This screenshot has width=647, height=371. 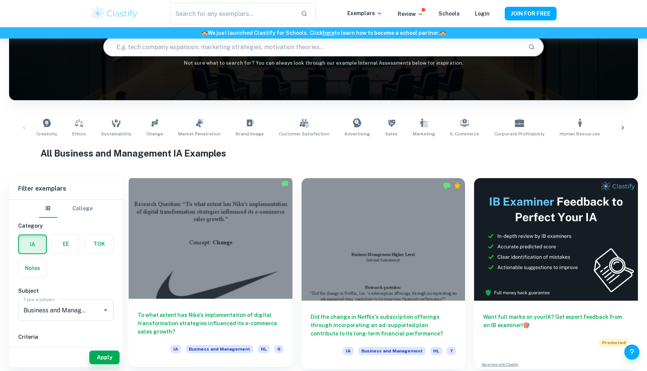 What do you see at coordinates (411, 14) in the screenshot?
I see `p: Review` at bounding box center [411, 14].